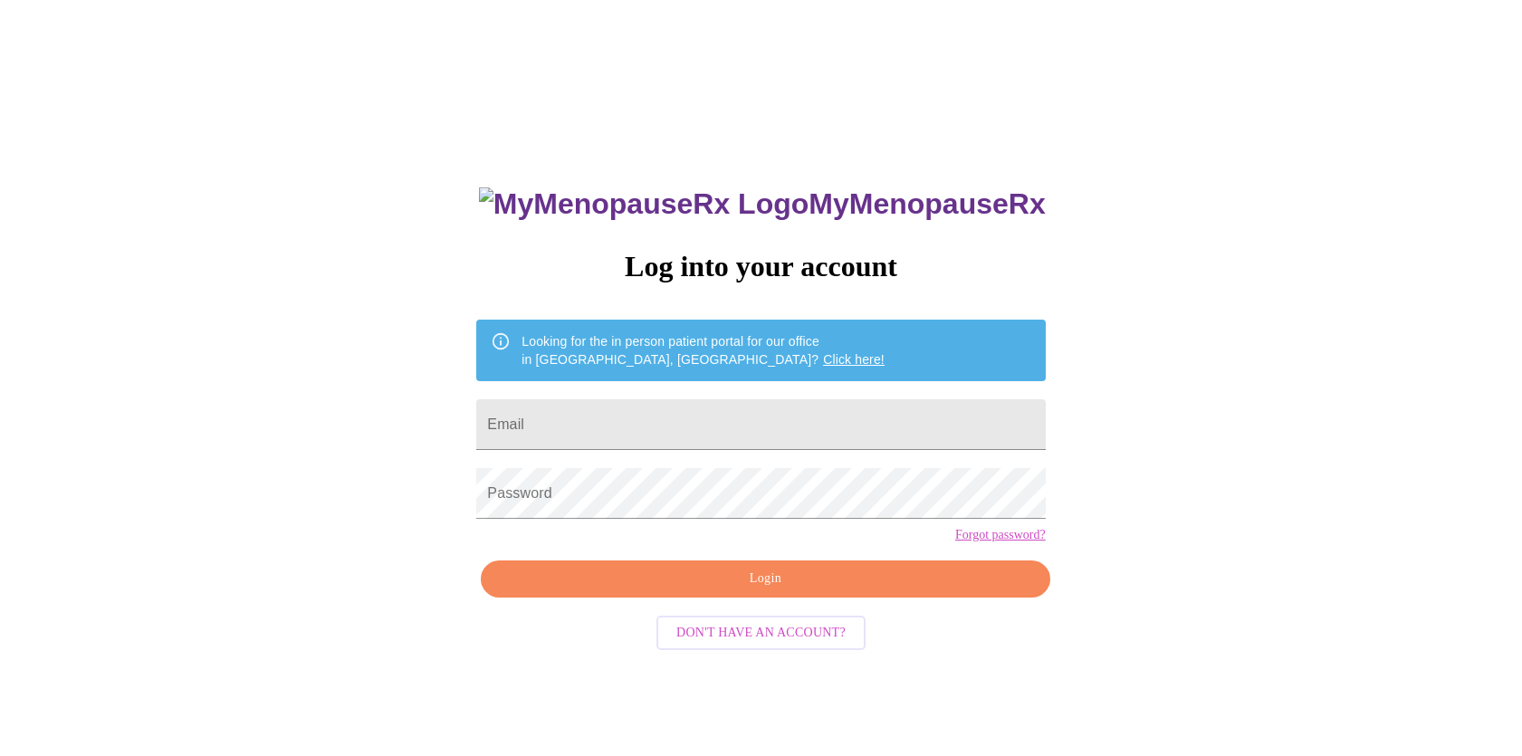  I want to click on span: Don't have an account?, so click(760, 633).